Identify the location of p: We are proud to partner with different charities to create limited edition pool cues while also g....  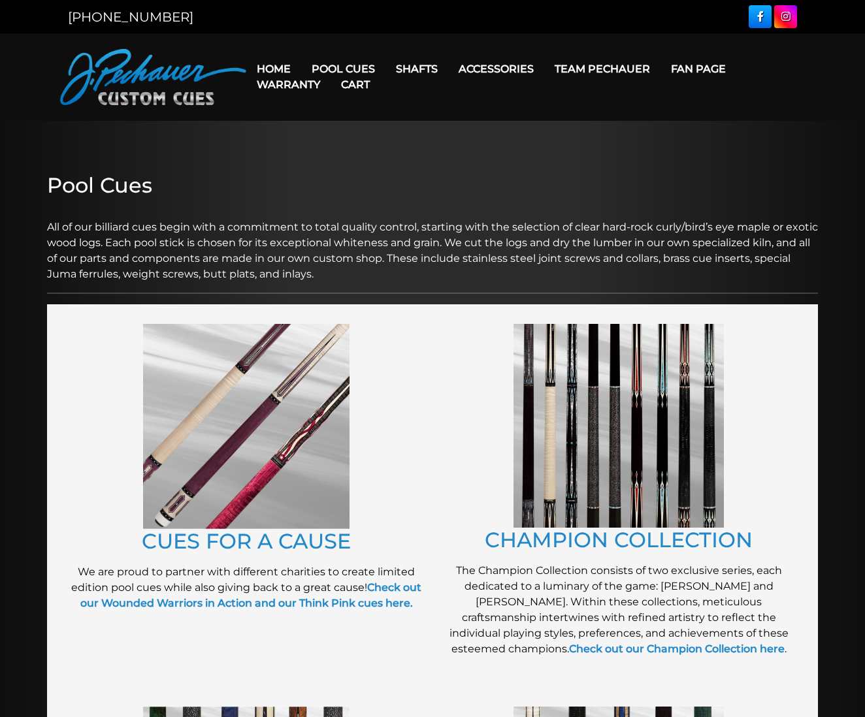
(246, 588).